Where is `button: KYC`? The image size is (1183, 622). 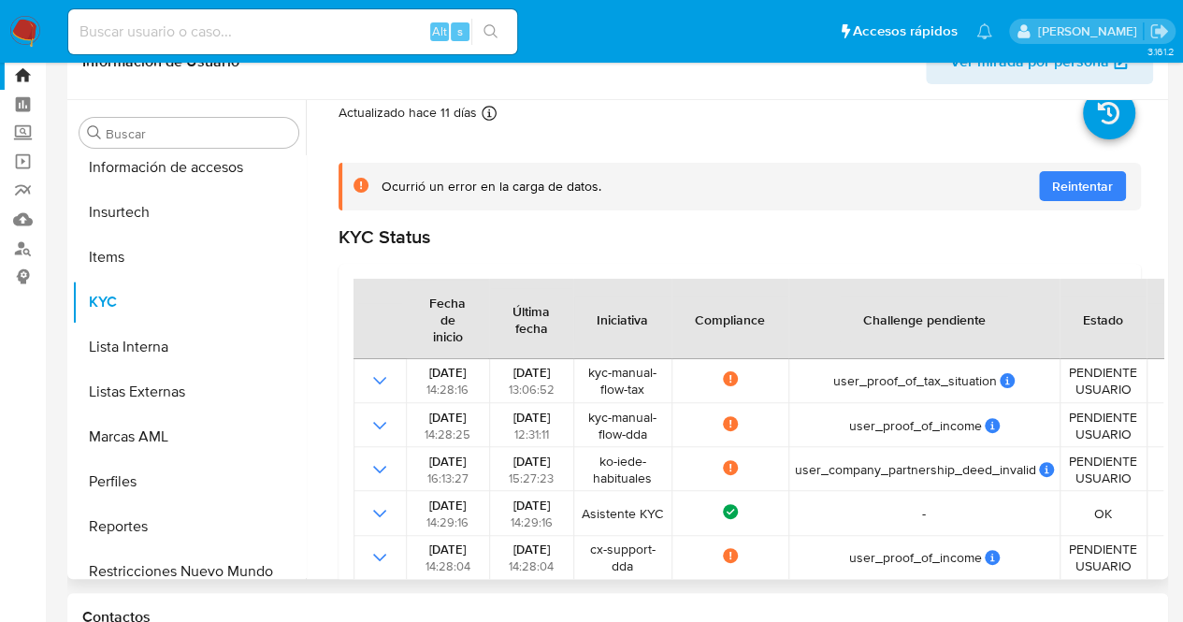
button: KYC is located at coordinates (189, 302).